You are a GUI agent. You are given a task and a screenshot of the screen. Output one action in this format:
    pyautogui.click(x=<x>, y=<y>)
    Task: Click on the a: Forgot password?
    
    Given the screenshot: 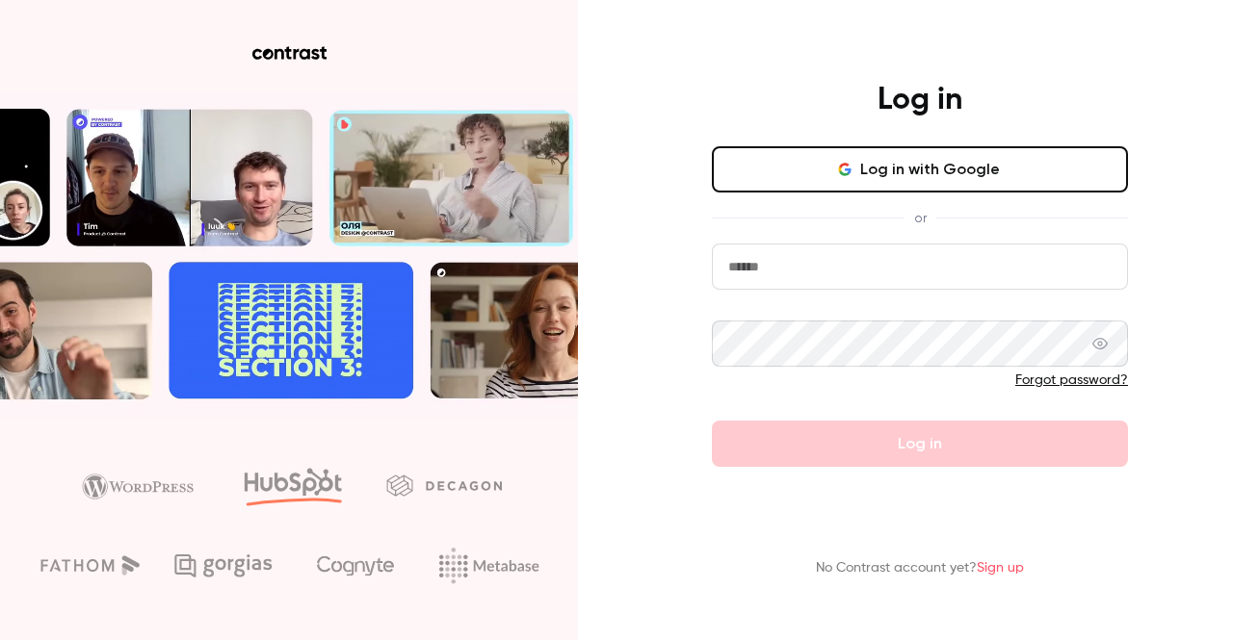 What is the action you would take?
    pyautogui.click(x=1071, y=380)
    